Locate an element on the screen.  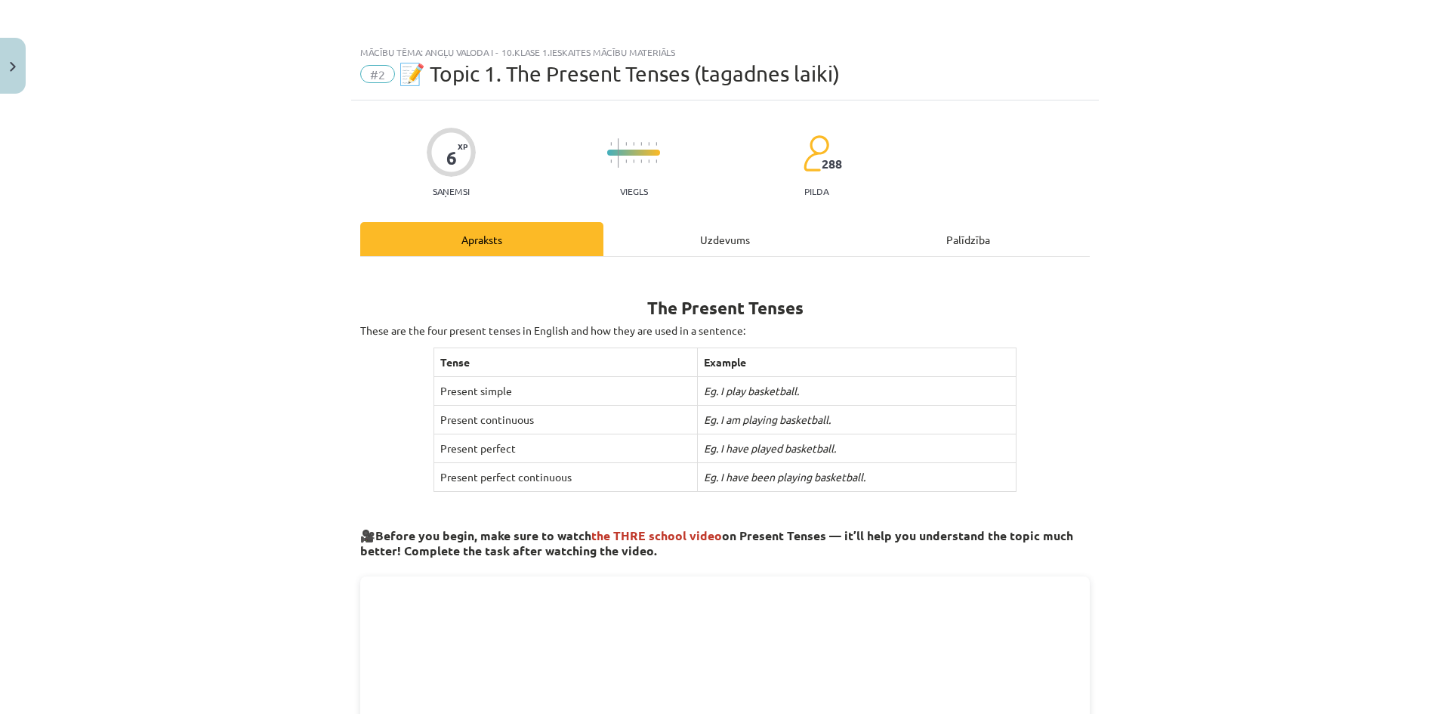
div: Uzdevums is located at coordinates (725, 239).